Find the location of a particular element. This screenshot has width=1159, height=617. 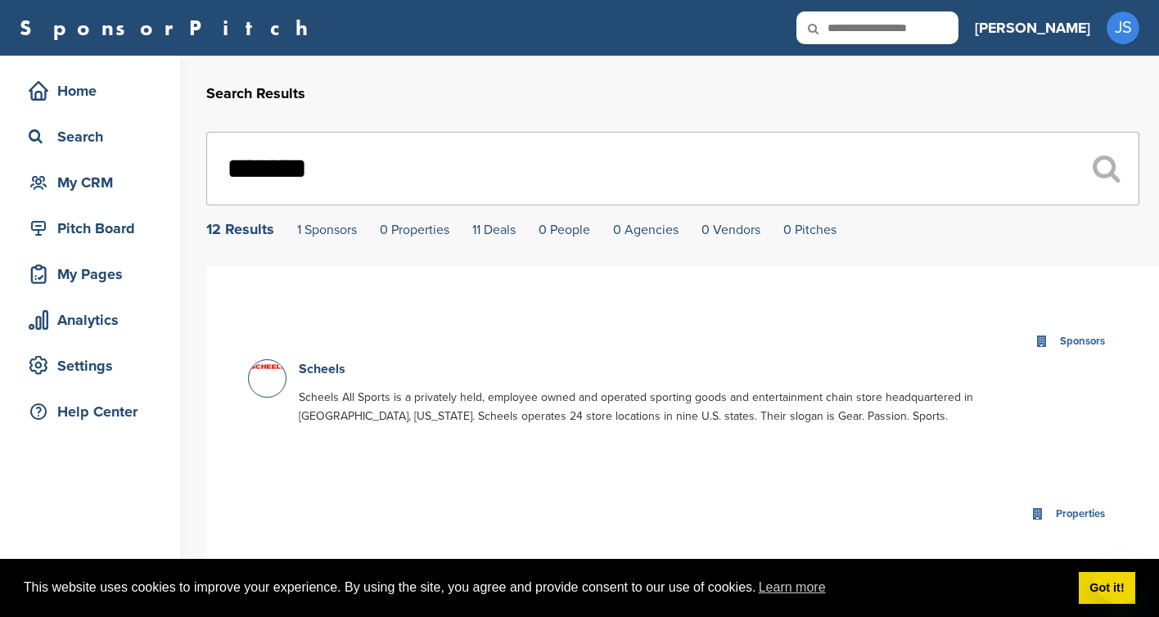

span: This website uses cookies to improve your experience. By using the site, you agree and provide co... is located at coordinates (544, 588).